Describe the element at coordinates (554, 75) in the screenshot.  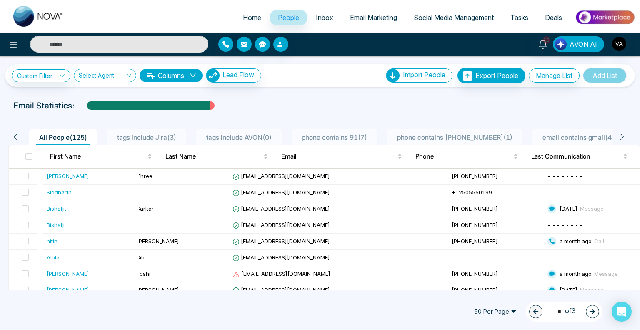
I see `button: Manage List` at that location.